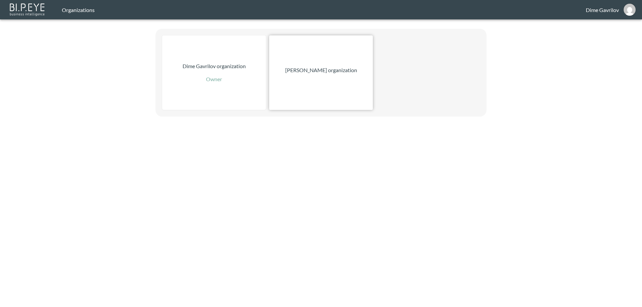 The height and width of the screenshot is (307, 642). What do you see at coordinates (214, 66) in the screenshot?
I see `p: Dime Gavrilov organization` at bounding box center [214, 66].